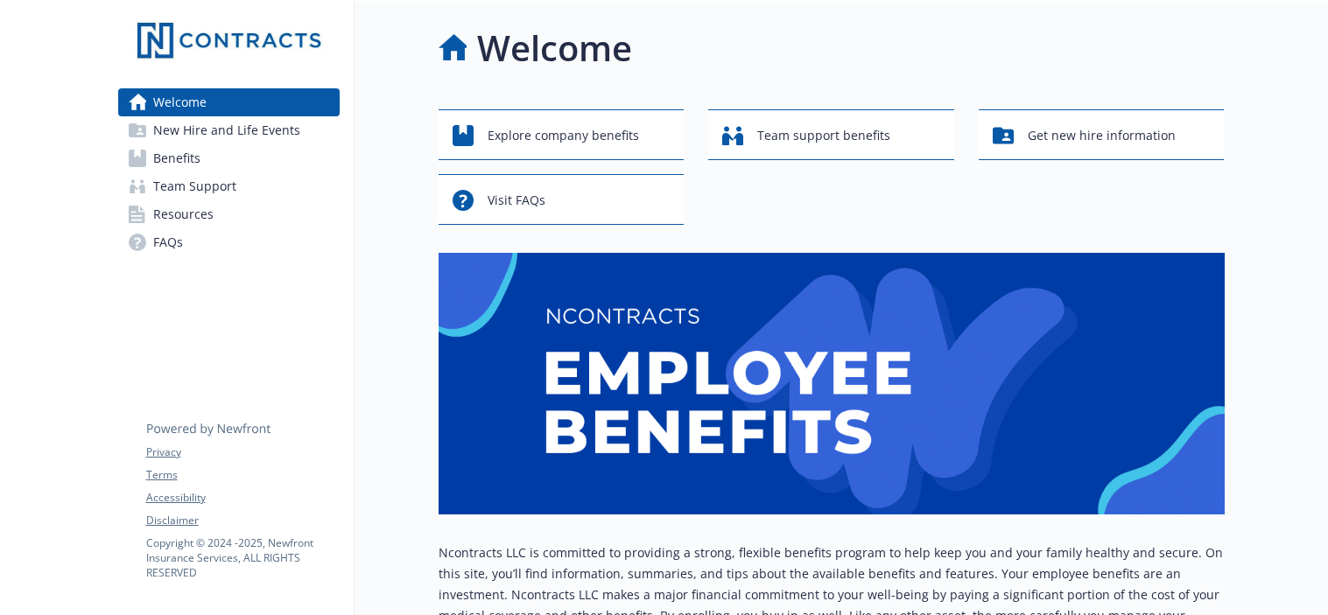  What do you see at coordinates (243, 475) in the screenshot?
I see `a: Terms` at bounding box center [243, 475].